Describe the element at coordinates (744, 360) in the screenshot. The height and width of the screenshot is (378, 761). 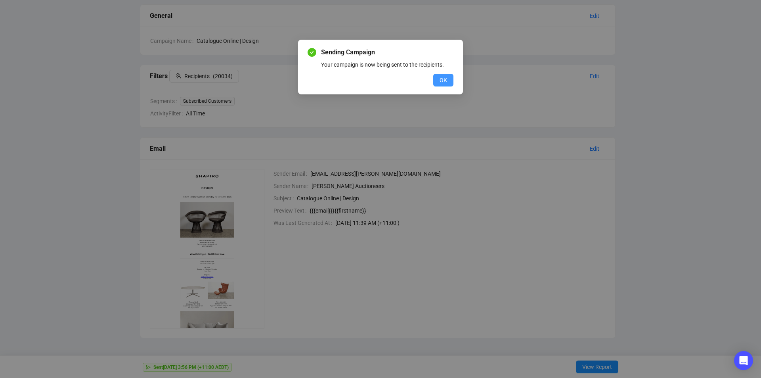
I see `div: Open Intercom Messenger` at that location.